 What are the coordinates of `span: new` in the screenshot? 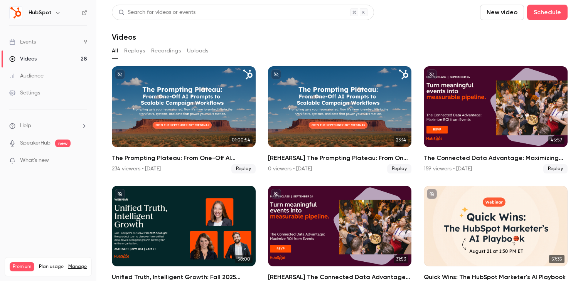 It's located at (63, 143).